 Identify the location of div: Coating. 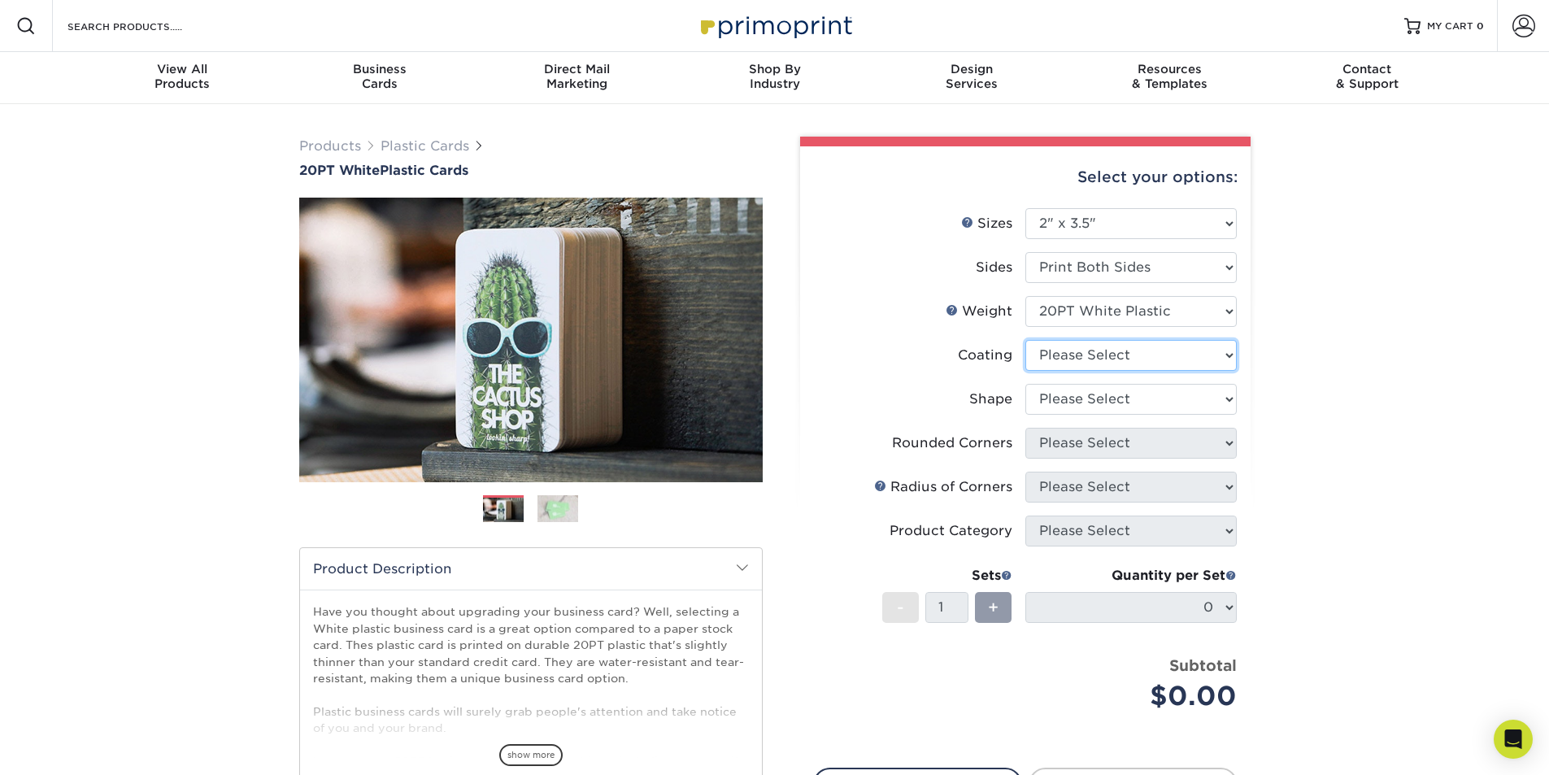
(985, 355).